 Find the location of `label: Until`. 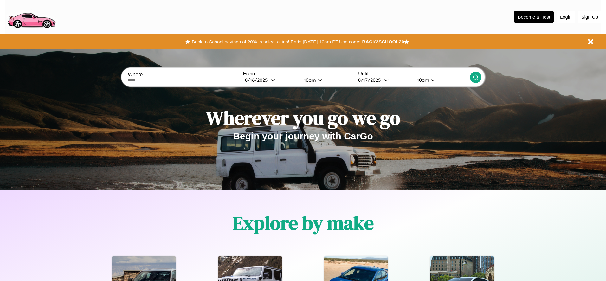

label: Until is located at coordinates (414, 74).